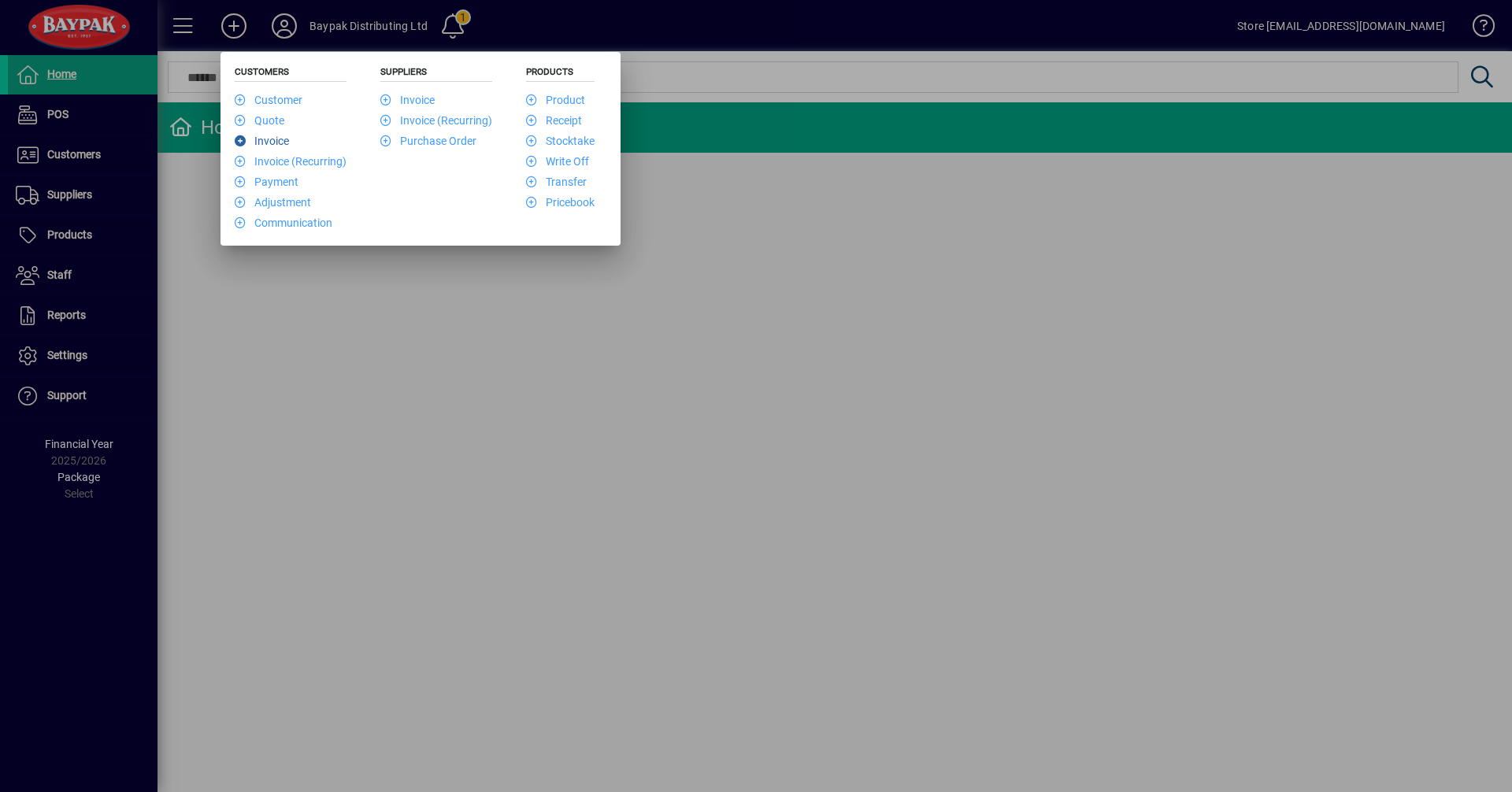 The width and height of the screenshot is (1512, 792). Describe the element at coordinates (556, 100) in the screenshot. I see `a: Product` at that location.